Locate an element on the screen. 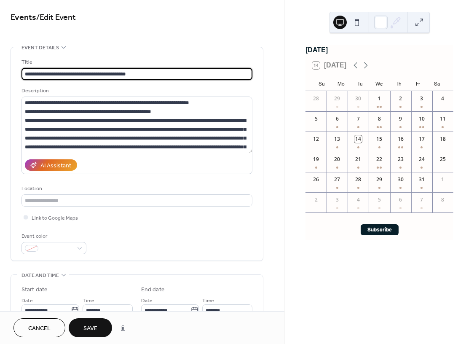 The width and height of the screenshot is (474, 344). div: 12 is located at coordinates (316, 139).